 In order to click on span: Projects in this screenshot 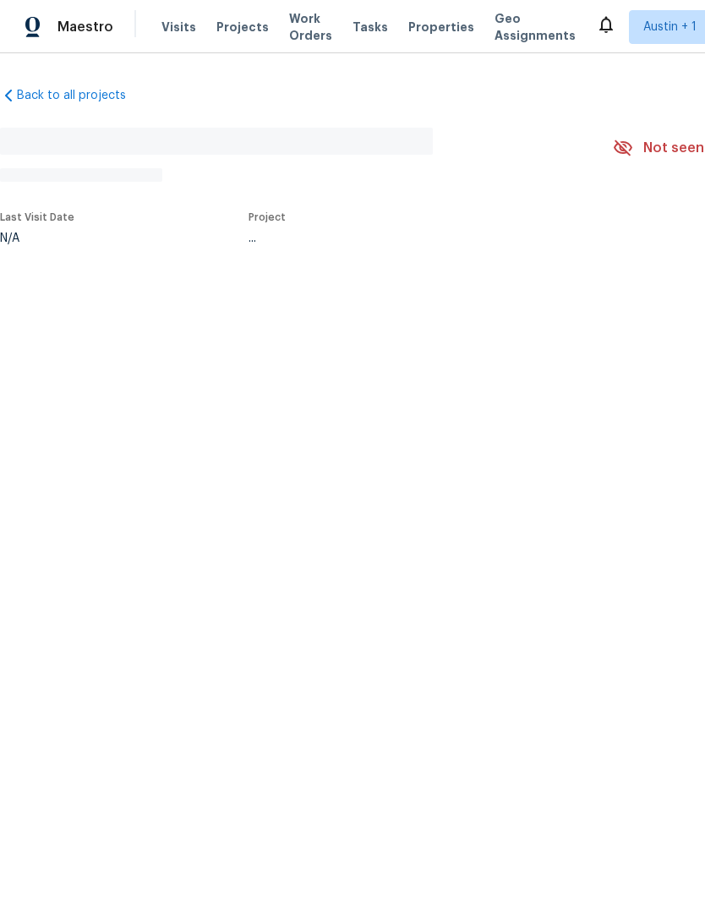, I will do `click(243, 27)`.